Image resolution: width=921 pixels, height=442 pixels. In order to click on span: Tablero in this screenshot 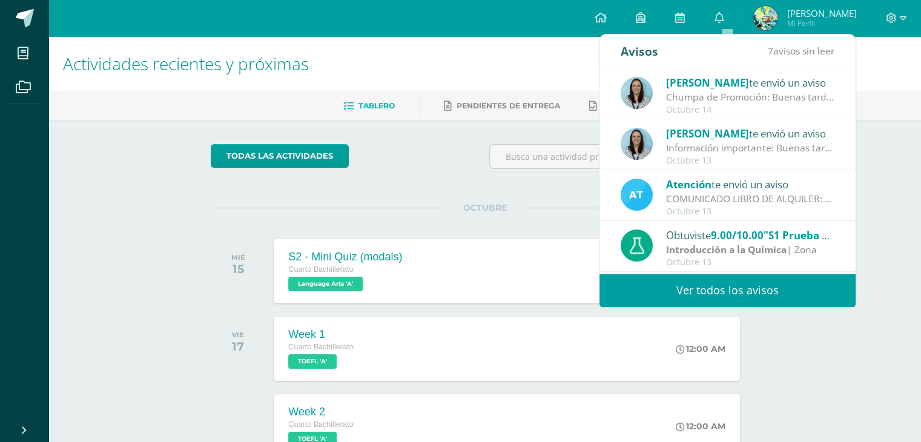, I will do `click(377, 105)`.